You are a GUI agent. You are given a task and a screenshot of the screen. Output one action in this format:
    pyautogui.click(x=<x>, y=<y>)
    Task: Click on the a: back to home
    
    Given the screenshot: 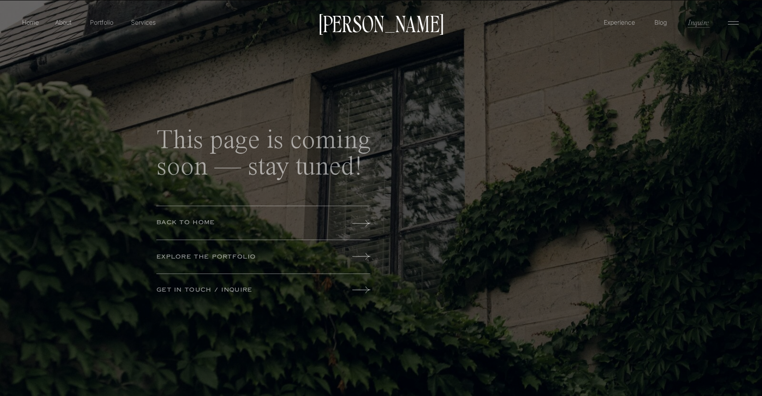 What is the action you would take?
    pyautogui.click(x=225, y=223)
    